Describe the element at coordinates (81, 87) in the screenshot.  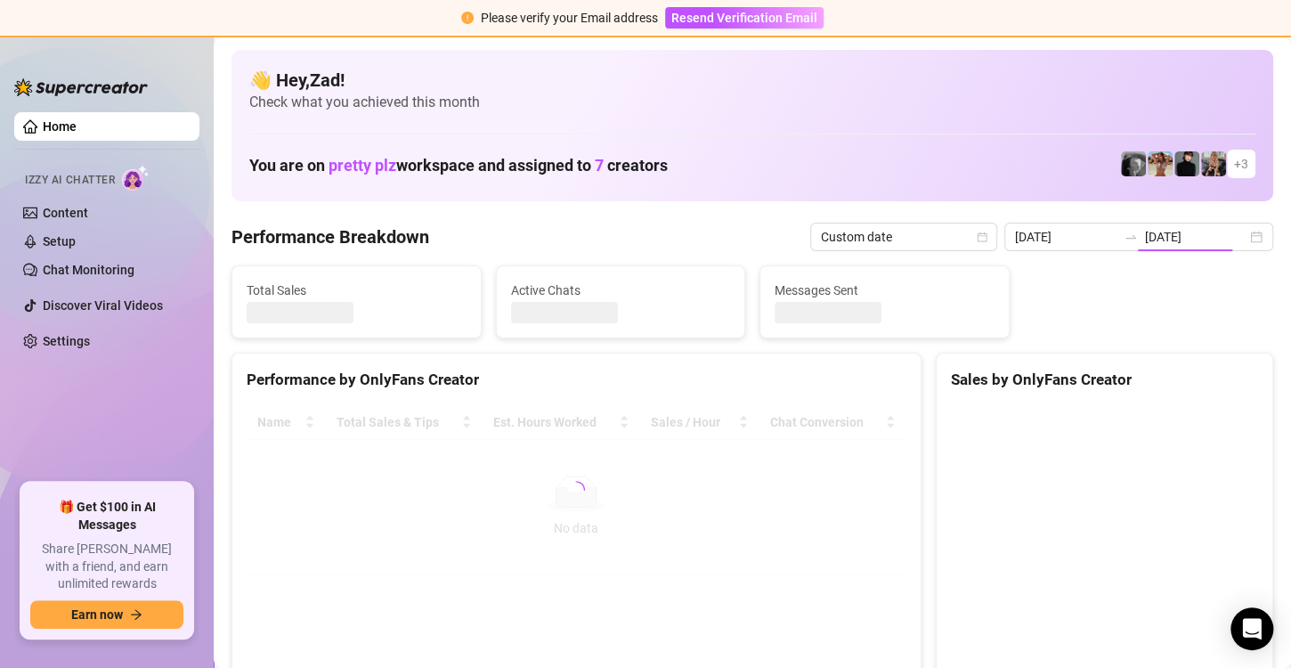
I see `img: logo-BBDzfeDw.svg` at that location.